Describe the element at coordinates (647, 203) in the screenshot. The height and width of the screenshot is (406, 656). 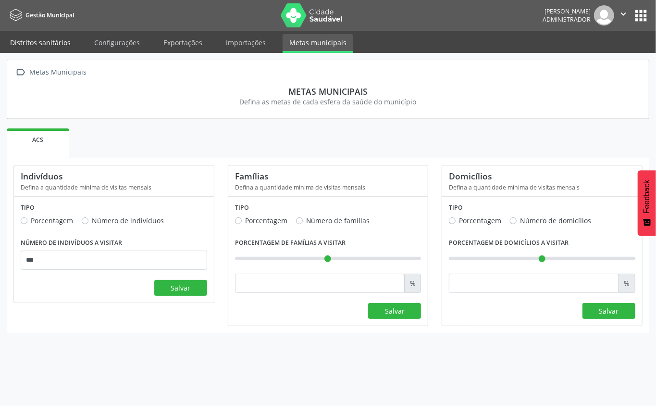
I see `button: Feedback - Mostrar pesquisa` at that location.